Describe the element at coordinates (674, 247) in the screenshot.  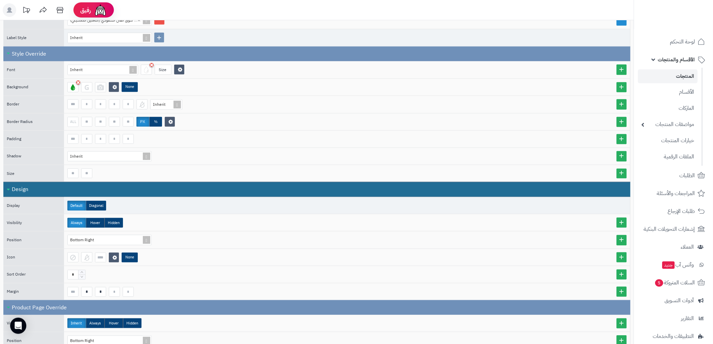
I see `a: العملاء` at that location.